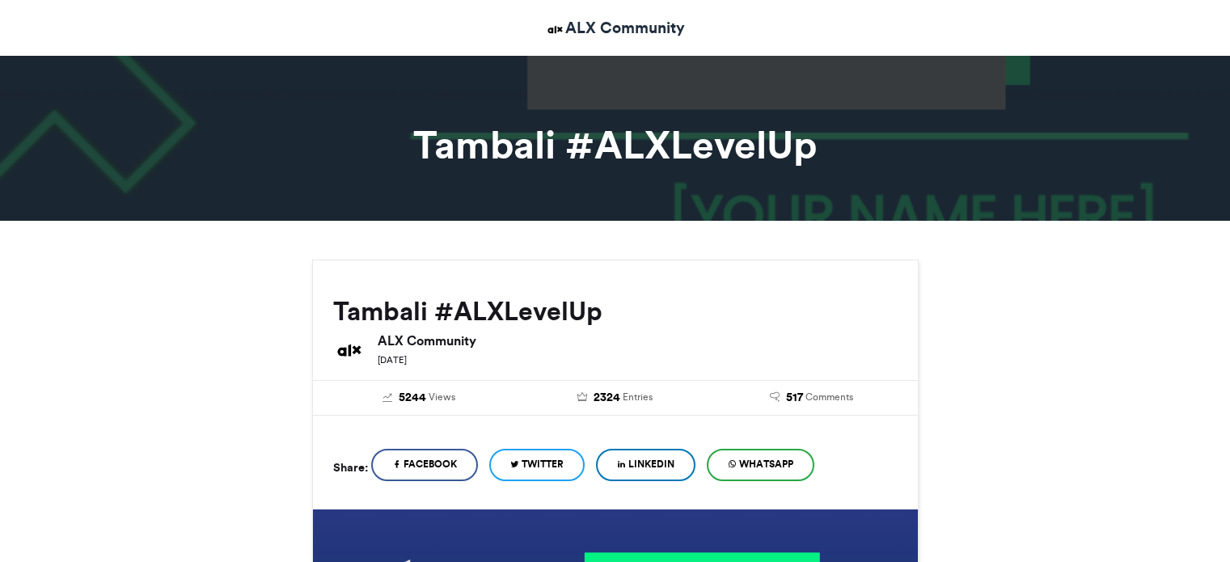  Describe the element at coordinates (350, 468) in the screenshot. I see `h5: Share:` at that location.